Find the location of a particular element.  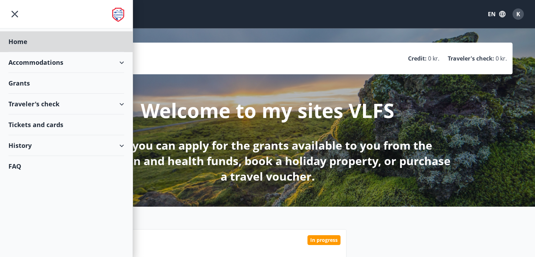

p: Credit : is located at coordinates (417, 58).